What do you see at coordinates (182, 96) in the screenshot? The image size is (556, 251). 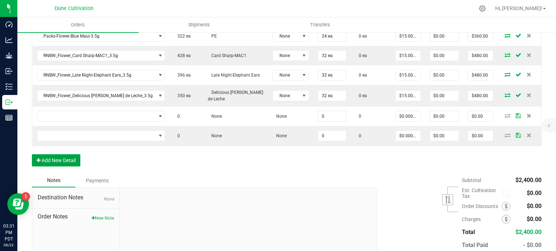 I see `span: 350 ea` at bounding box center [182, 96].